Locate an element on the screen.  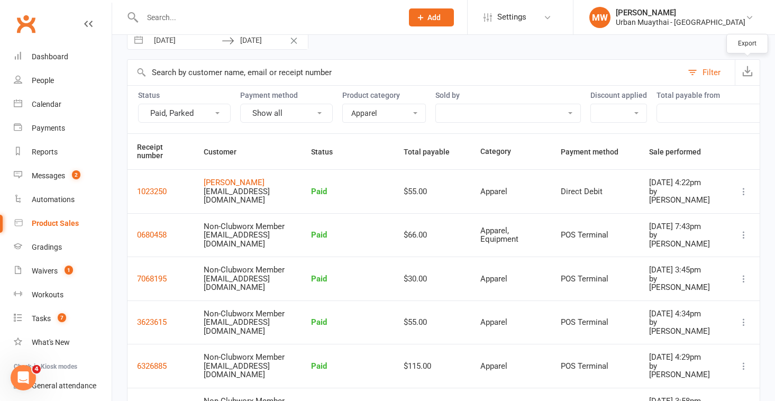
span: Add is located at coordinates (434, 17).